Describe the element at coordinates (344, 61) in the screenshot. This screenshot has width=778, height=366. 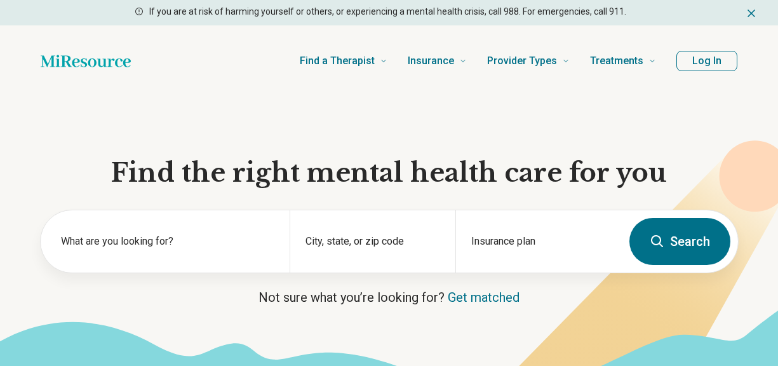
I see `a: Find a Therapist` at that location.